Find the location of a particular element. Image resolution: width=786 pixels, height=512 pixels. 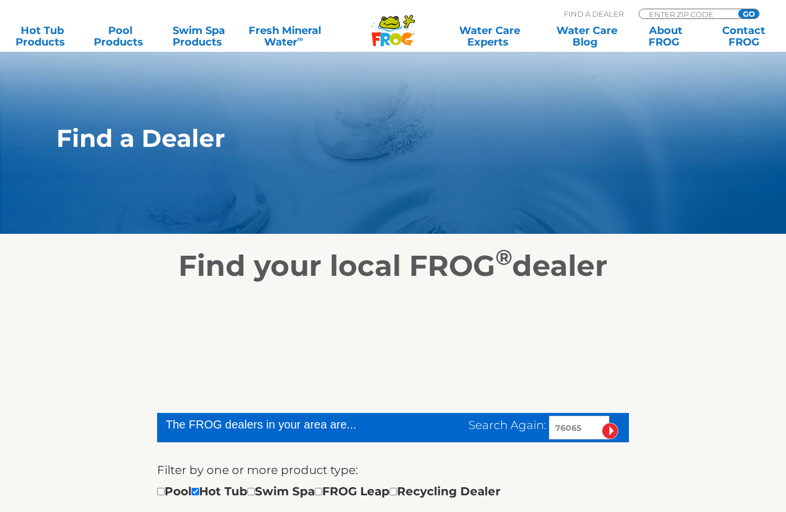

h2: Find your local FROG dealer is located at coordinates (393, 266).